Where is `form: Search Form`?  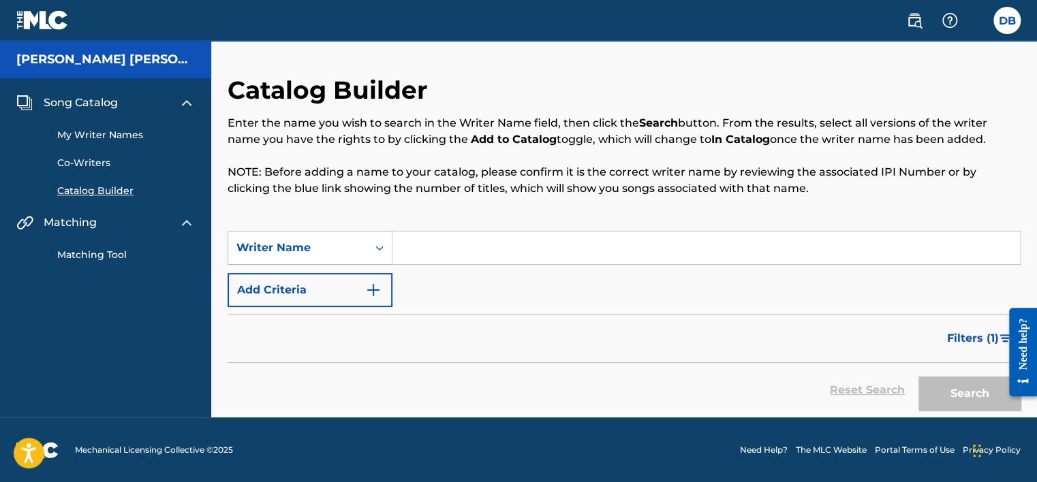 form: Search Form is located at coordinates (624, 324).